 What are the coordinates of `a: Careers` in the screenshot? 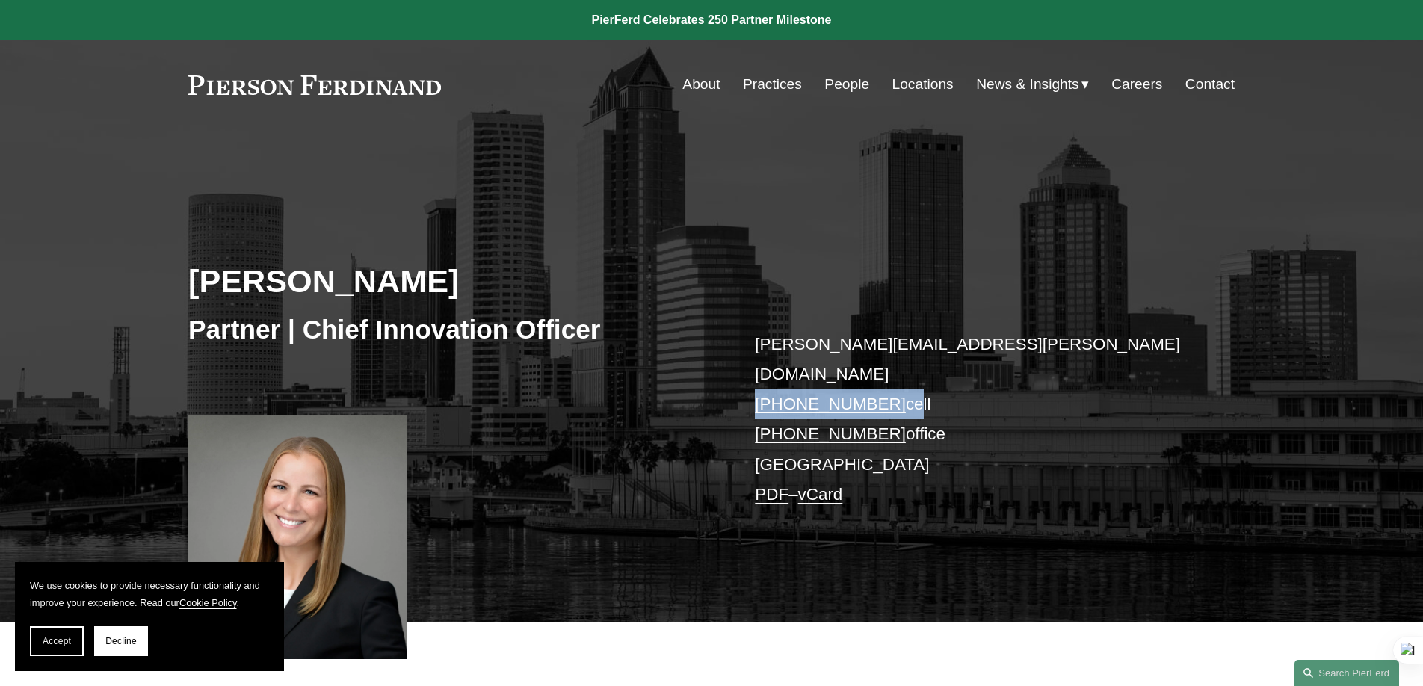 It's located at (1136, 84).